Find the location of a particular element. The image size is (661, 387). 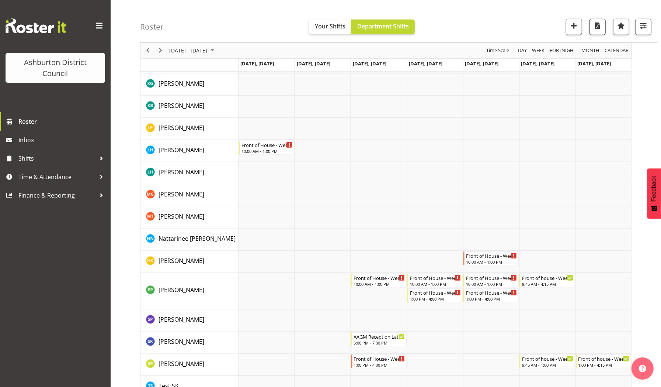

div: 1:00 PM - 4:15 PM is located at coordinates (604, 364).